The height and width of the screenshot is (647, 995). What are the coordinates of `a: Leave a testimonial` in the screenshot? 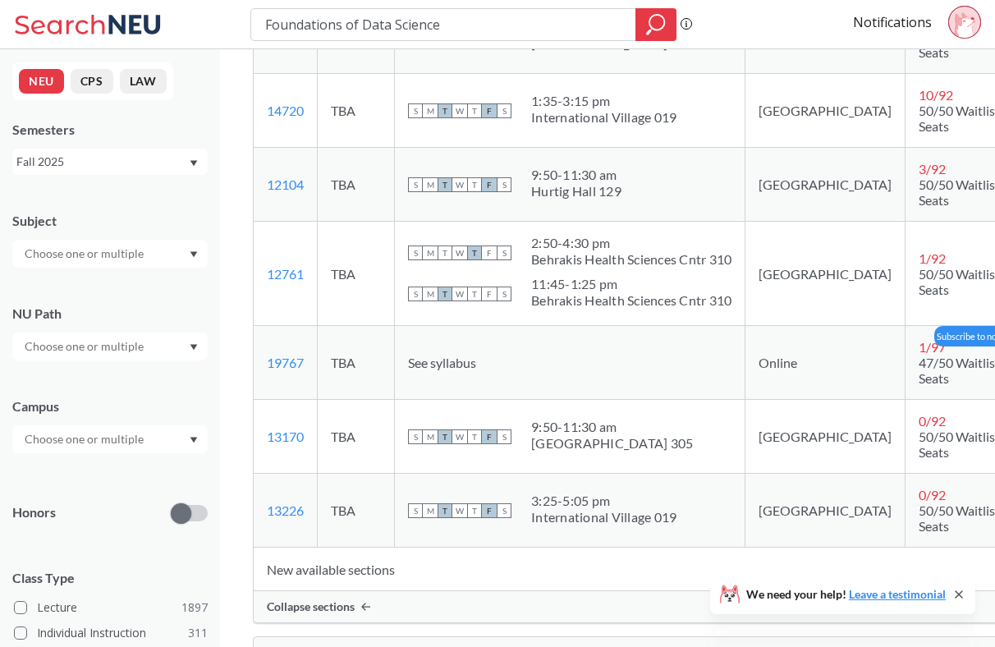 It's located at (898, 594).